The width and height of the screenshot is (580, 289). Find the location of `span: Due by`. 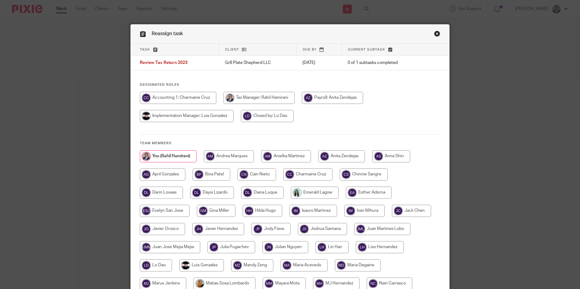

span: Due by is located at coordinates (310, 49).